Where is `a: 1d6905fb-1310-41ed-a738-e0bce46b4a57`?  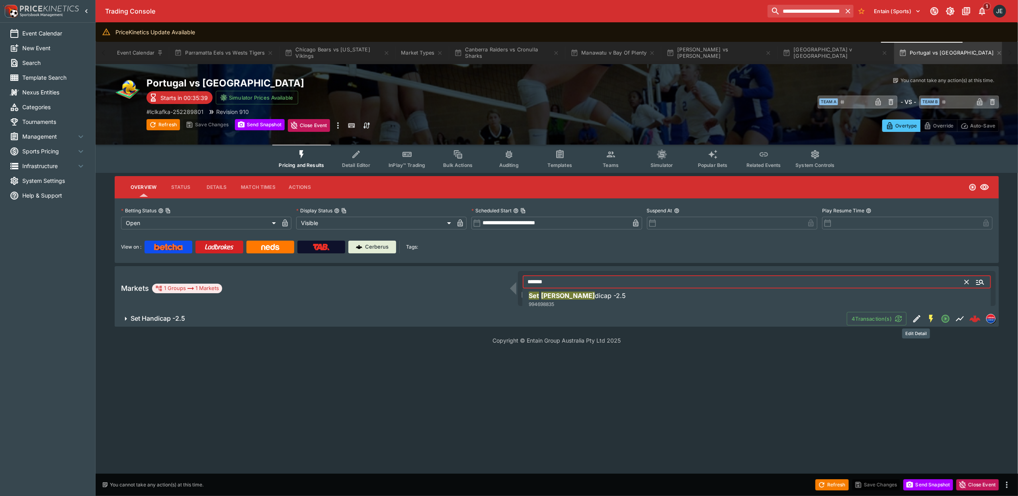
a: 1d6905fb-1310-41ed-a738-e0bce46b4a57 is located at coordinates (975, 319).